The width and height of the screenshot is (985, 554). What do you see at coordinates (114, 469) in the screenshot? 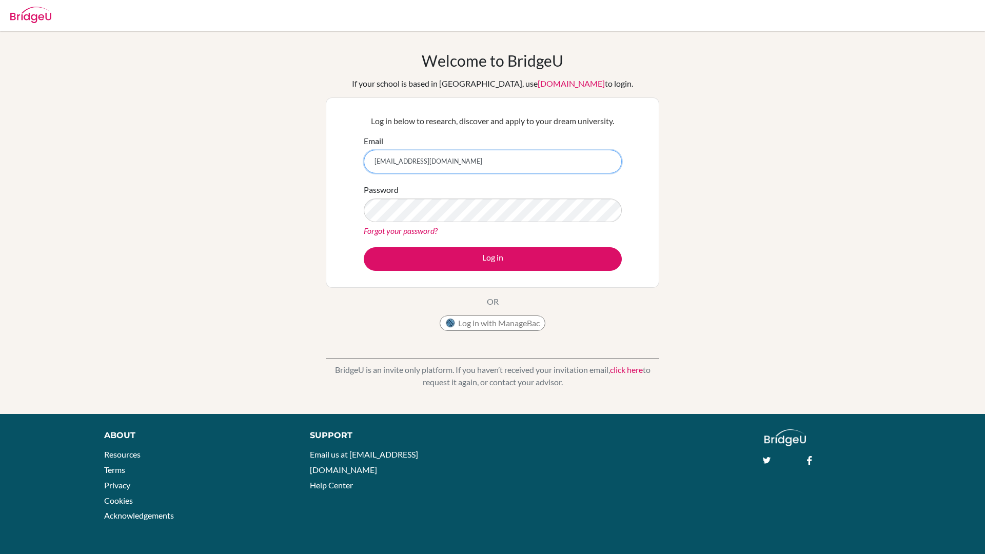
I see `a: Terms` at bounding box center [114, 469].